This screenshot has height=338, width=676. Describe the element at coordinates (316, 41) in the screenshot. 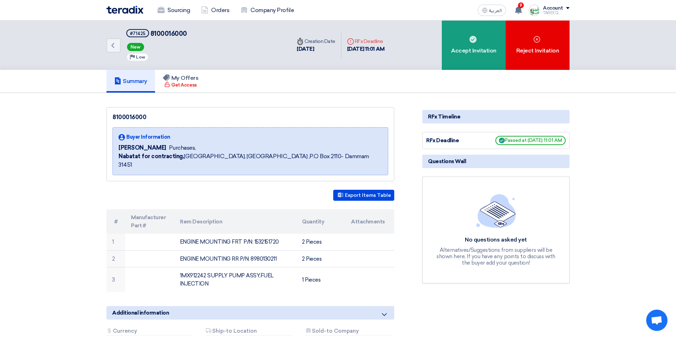

I see `div: Creation Date` at that location.